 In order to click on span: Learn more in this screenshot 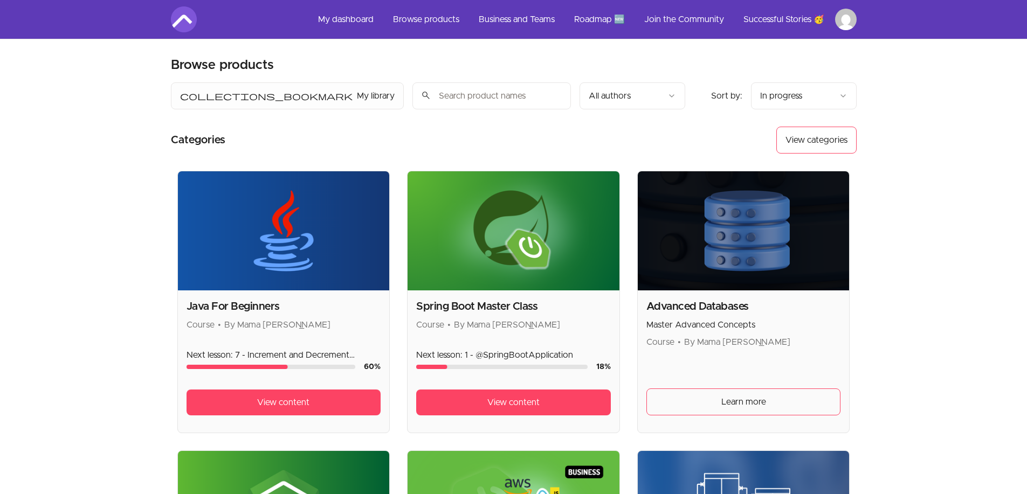, I will do `click(743, 402)`.